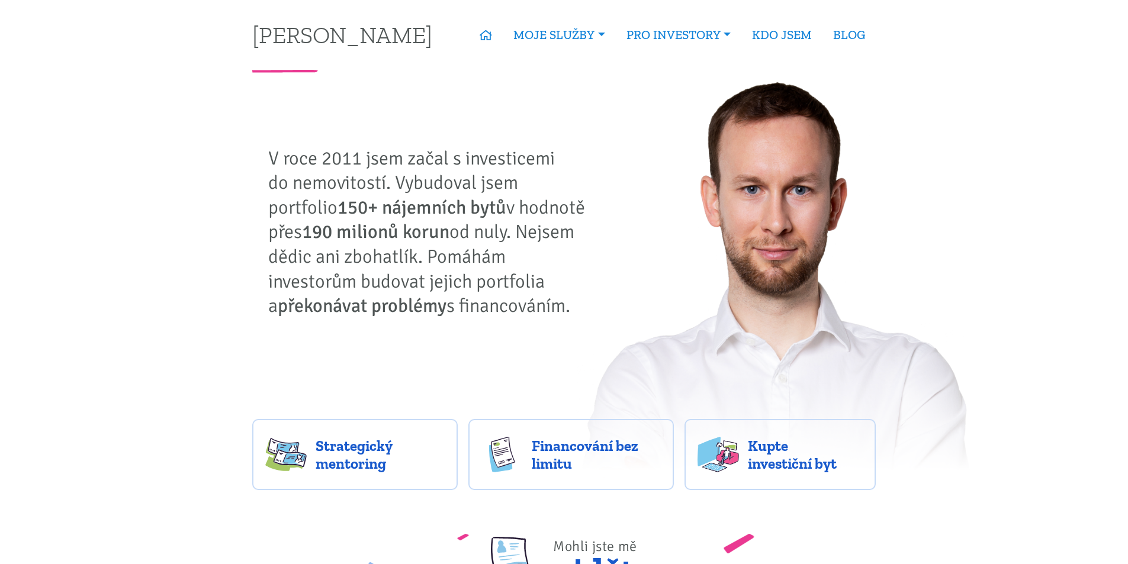 This screenshot has width=1128, height=564. What do you see at coordinates (422, 207) in the screenshot?
I see `strong: 150+ nájemních bytů` at bounding box center [422, 207].